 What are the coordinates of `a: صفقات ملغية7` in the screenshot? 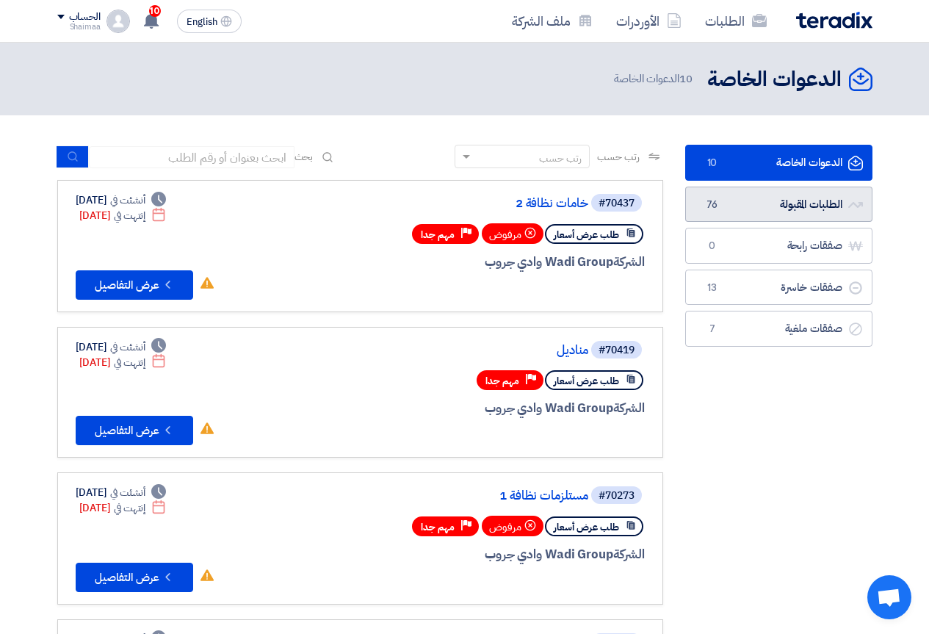 It's located at (779, 328).